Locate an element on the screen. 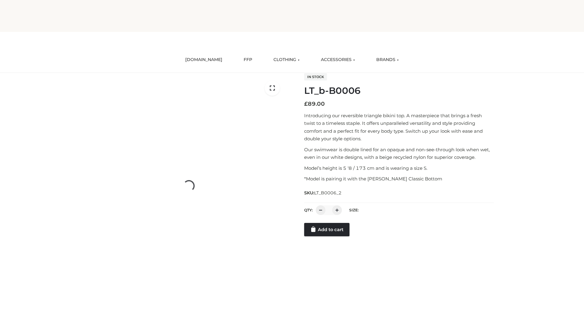 This screenshot has height=328, width=584. p: Introducing our reversible triangle bikini top. A masterpiece that brings a fresh twist to a time... is located at coordinates (398, 127).